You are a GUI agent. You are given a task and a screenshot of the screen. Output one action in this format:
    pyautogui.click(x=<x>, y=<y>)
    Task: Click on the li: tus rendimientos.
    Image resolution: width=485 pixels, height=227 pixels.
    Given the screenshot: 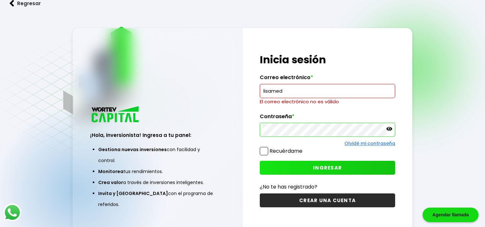 What is the action you would take?
    pyautogui.click(x=158, y=172)
    